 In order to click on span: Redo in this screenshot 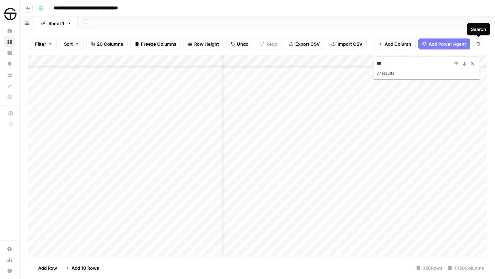, I will do `click(272, 44)`.